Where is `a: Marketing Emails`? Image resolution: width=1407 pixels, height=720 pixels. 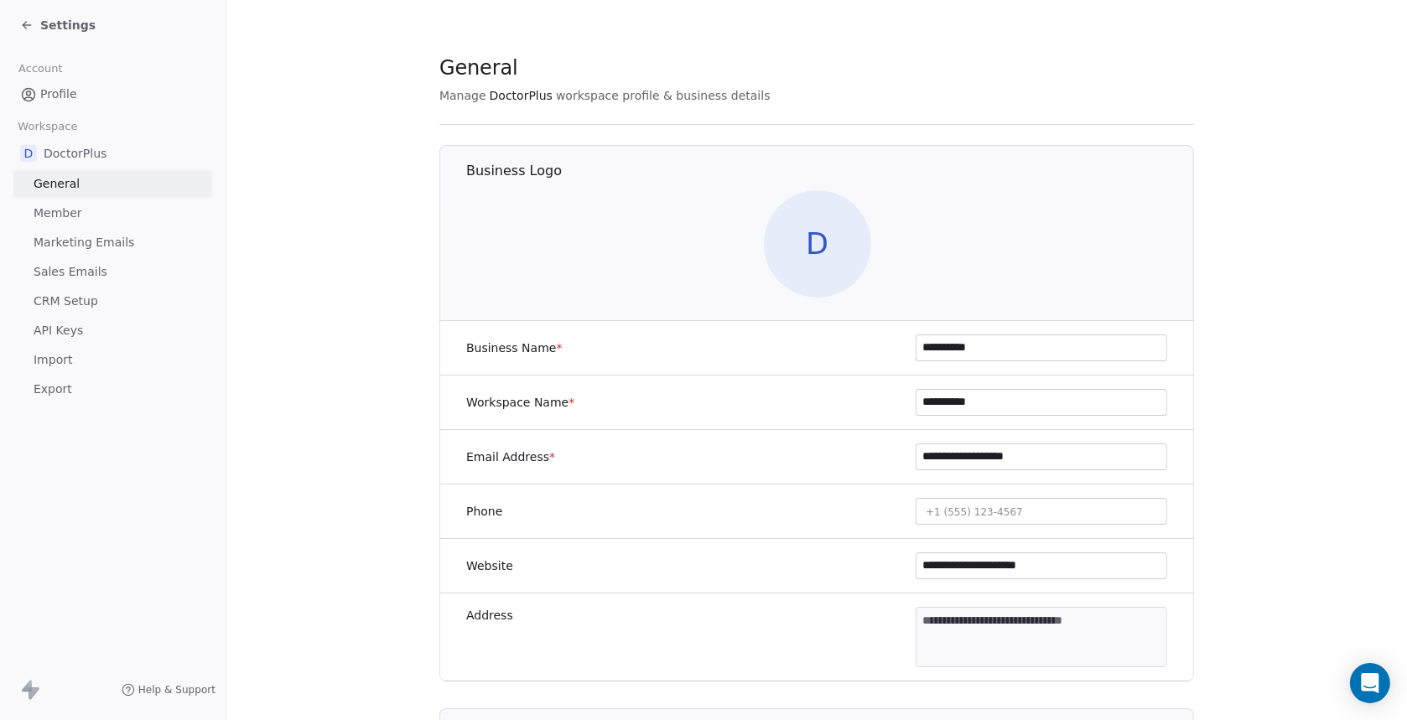
a: Marketing Emails is located at coordinates (112, 242).